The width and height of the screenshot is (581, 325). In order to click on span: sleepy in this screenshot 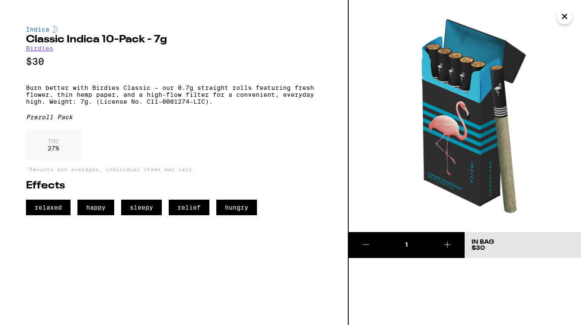, I will do `click(141, 208)`.